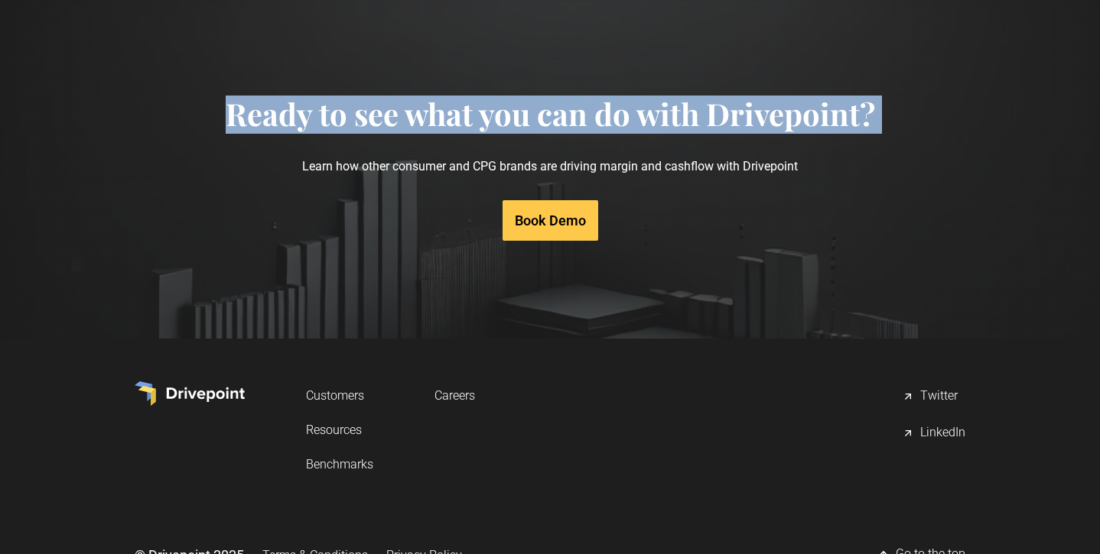  I want to click on div: Twitter, so click(938, 397).